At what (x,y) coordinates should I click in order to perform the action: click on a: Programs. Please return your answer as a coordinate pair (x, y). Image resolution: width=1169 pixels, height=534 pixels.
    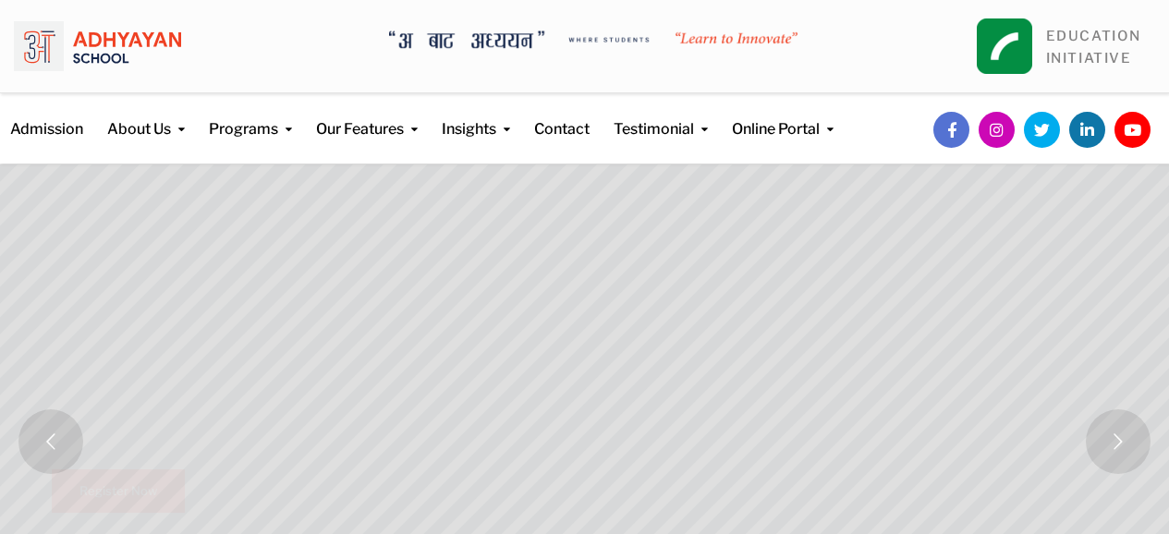
    Looking at the image, I should click on (250, 116).